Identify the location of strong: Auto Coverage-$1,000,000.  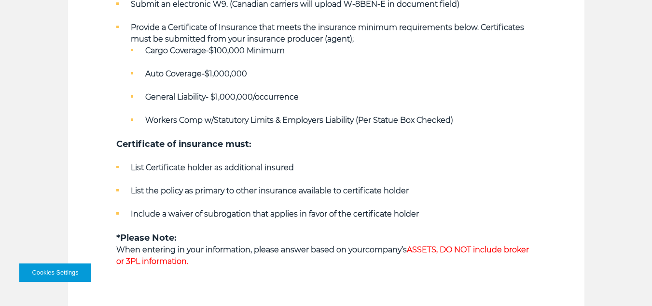
(196, 73).